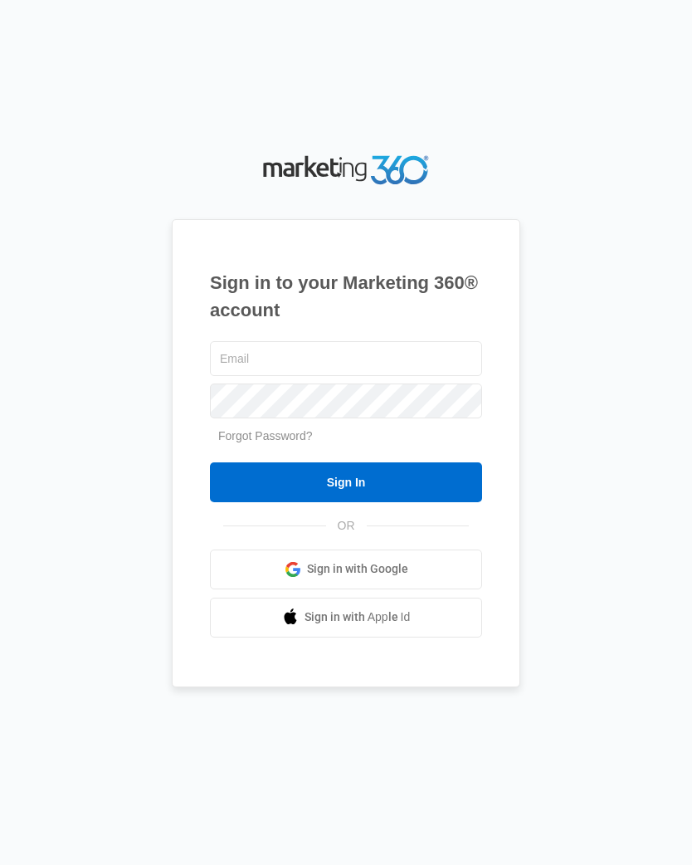 Image resolution: width=692 pixels, height=865 pixels. What do you see at coordinates (346, 618) in the screenshot?
I see `a: Sign in with Apple Id` at bounding box center [346, 618].